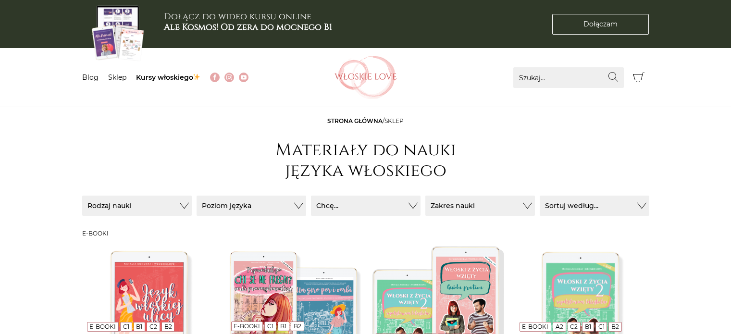  Describe the element at coordinates (137, 206) in the screenshot. I see `button: Rodzaj nauki` at that location.